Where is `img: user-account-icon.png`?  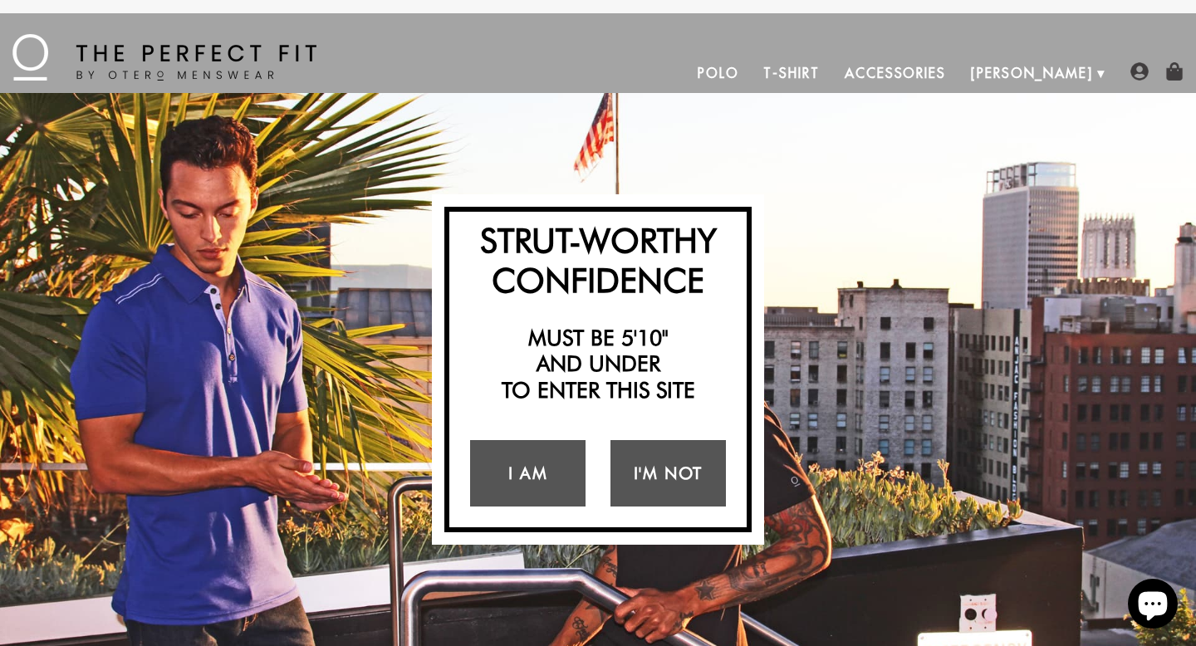 img: user-account-icon.png is located at coordinates (1140, 71).